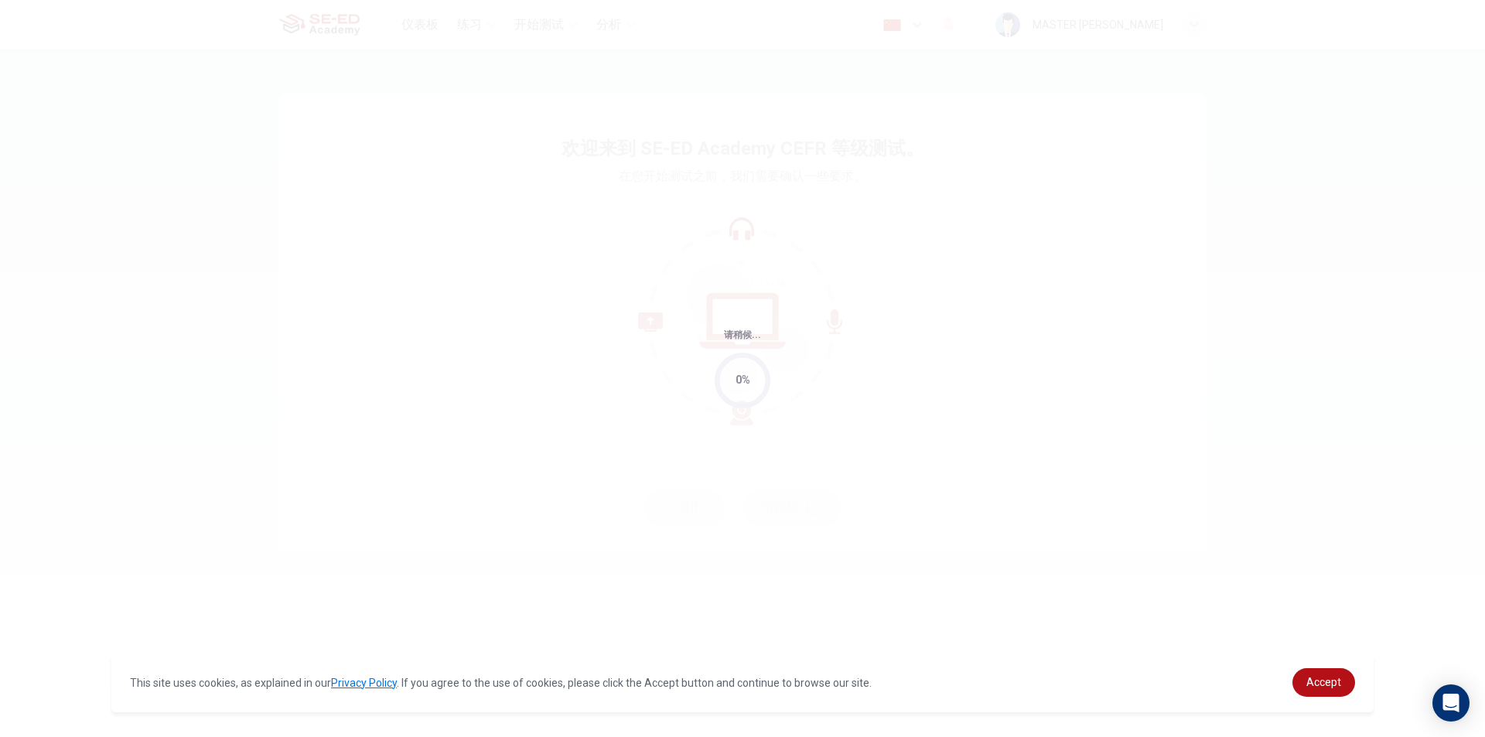 This screenshot has height=737, width=1485. Describe the element at coordinates (1323, 682) in the screenshot. I see `a: dismiss cookie message` at that location.